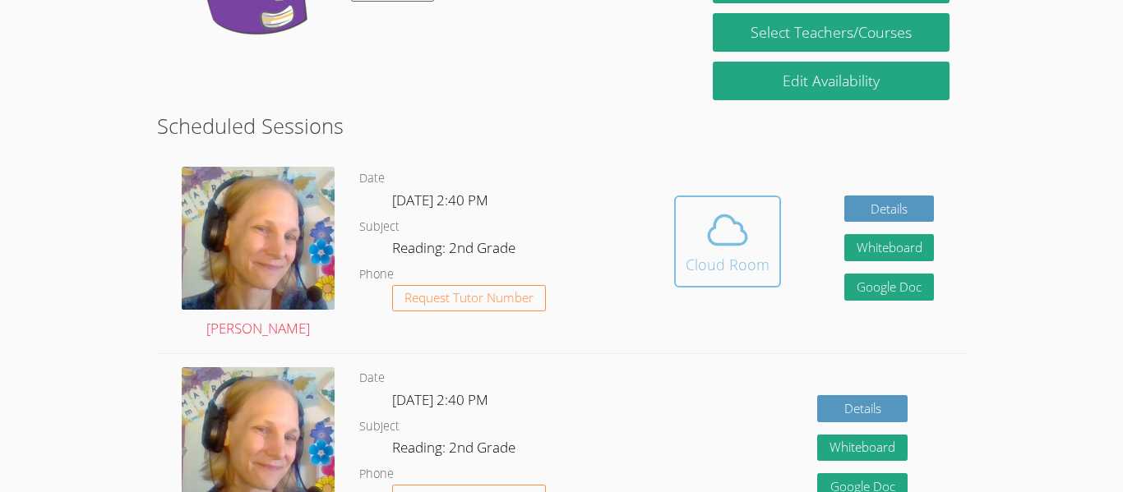  I want to click on a: Select Teachers/Courses, so click(831, 32).